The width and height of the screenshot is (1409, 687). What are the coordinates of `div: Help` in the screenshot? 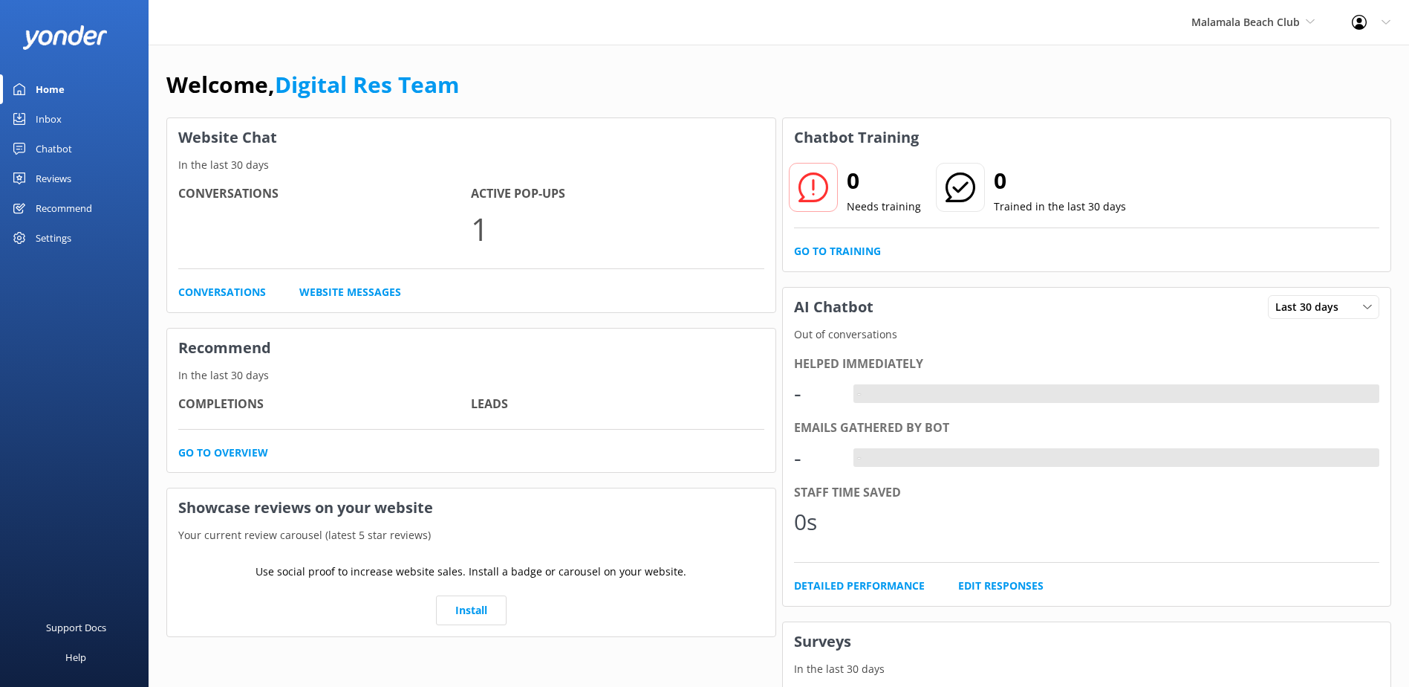 It's located at (76, 657).